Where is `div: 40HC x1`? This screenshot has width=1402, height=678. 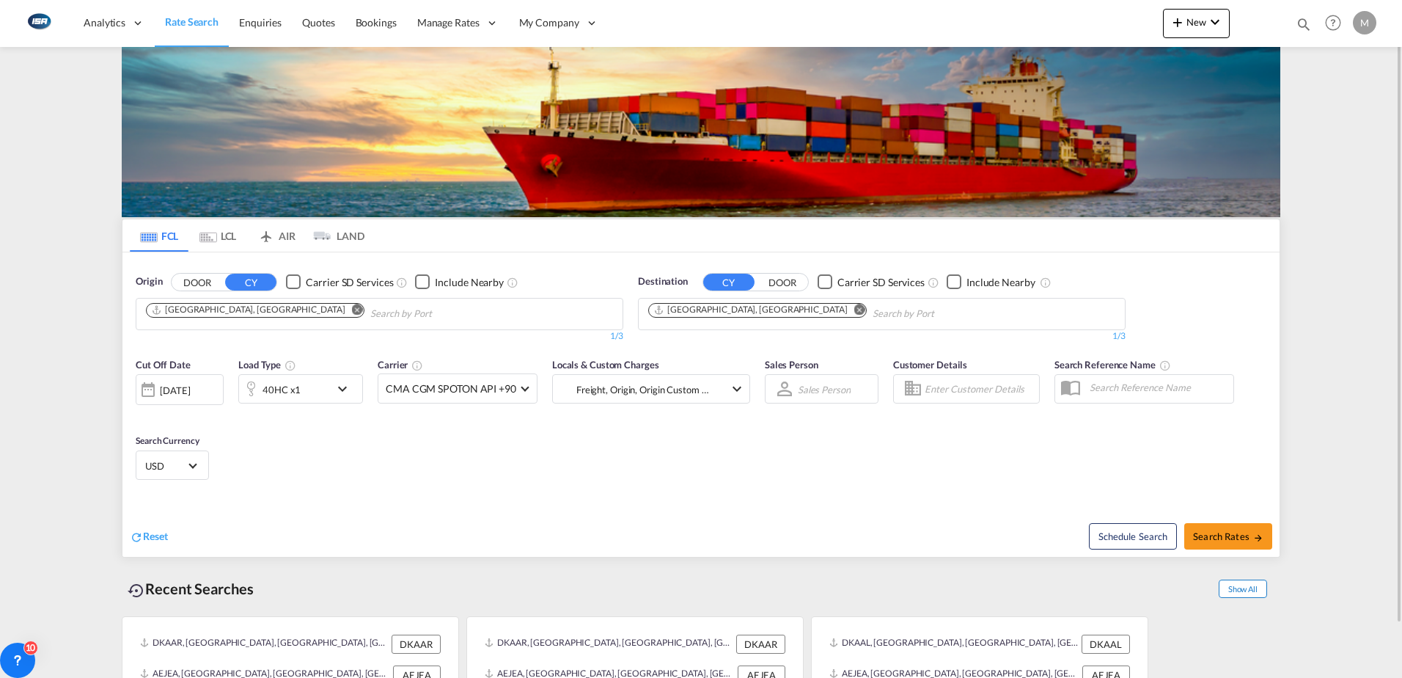 div: 40HC x1 is located at coordinates (282, 389).